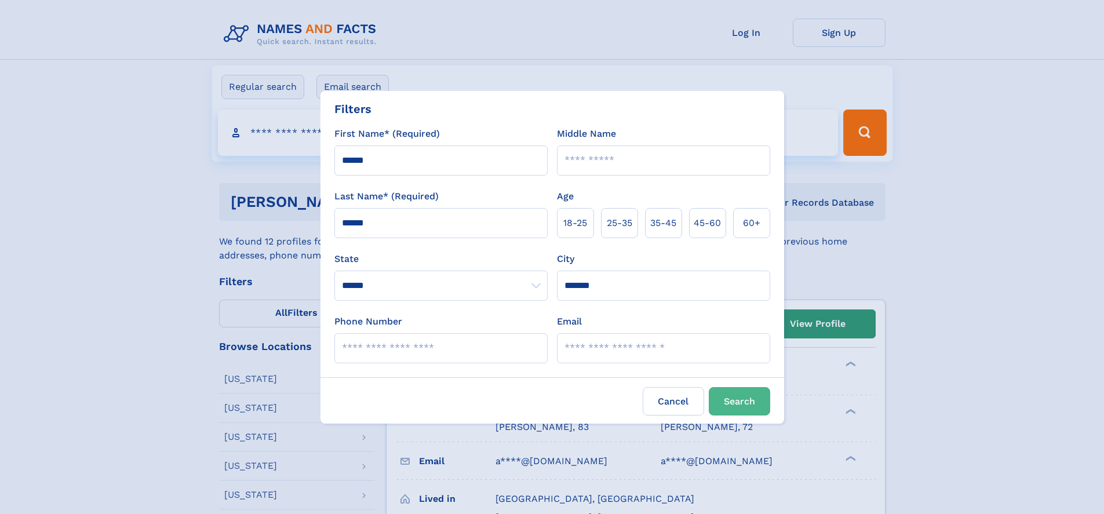  I want to click on span: 45‑60, so click(707, 223).